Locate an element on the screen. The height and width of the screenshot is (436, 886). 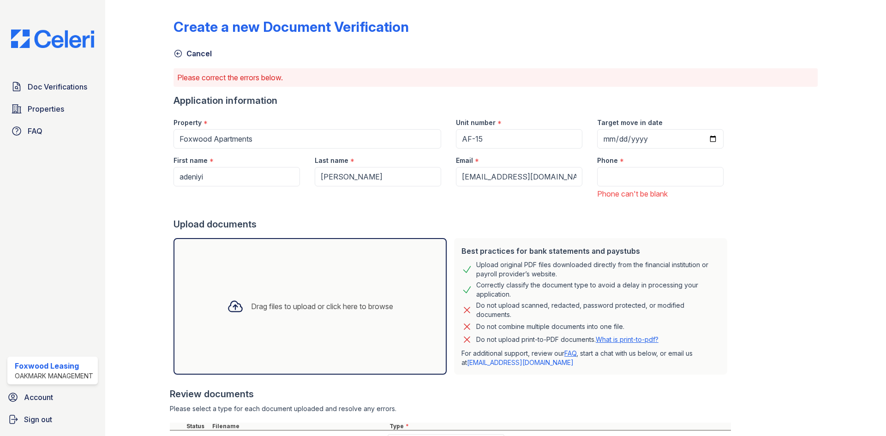
div: Create a new Document Verification is located at coordinates (291, 27).